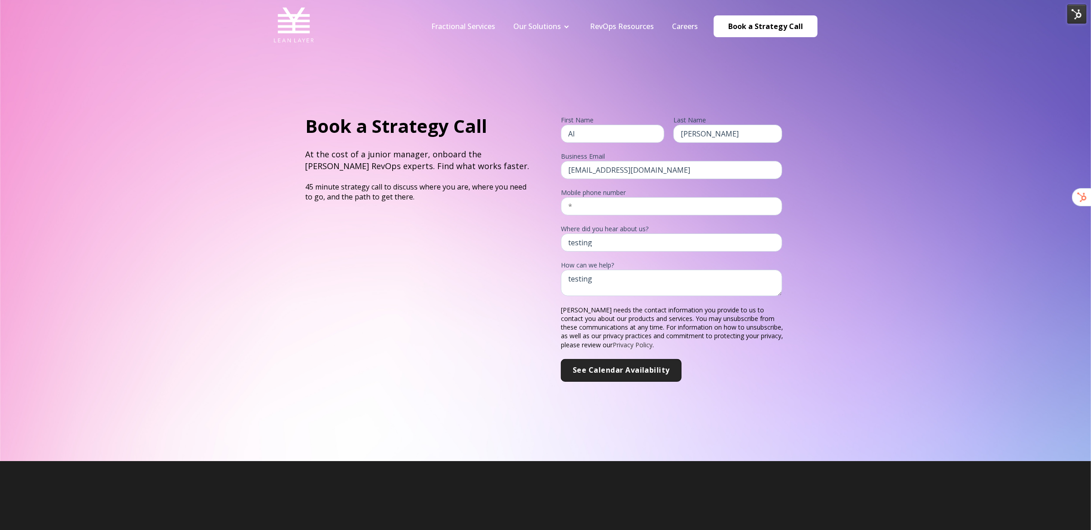 The image size is (1091, 530). What do you see at coordinates (1077, 14) in the screenshot?
I see `img: HubSpot Tools Menu Toggle` at bounding box center [1077, 14].